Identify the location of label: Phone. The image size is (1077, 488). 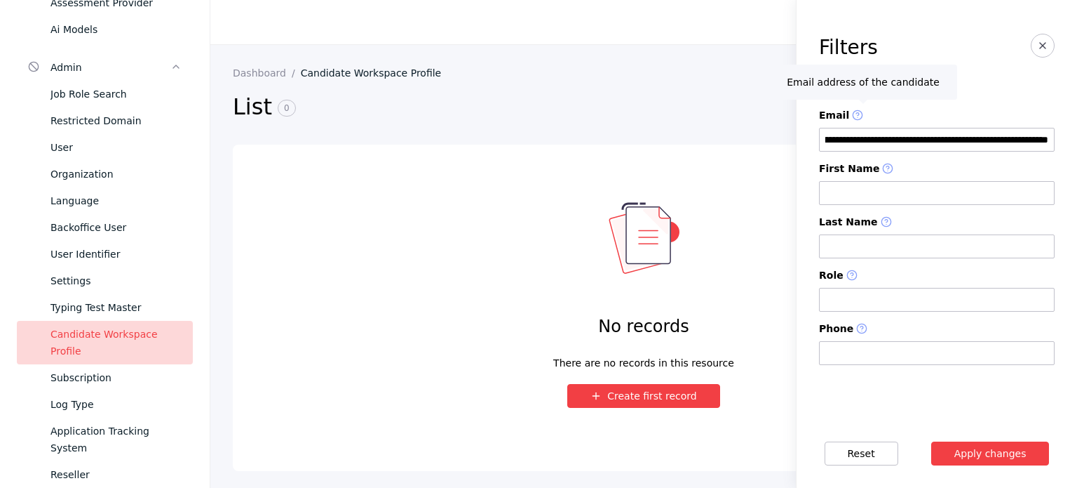
(937, 329).